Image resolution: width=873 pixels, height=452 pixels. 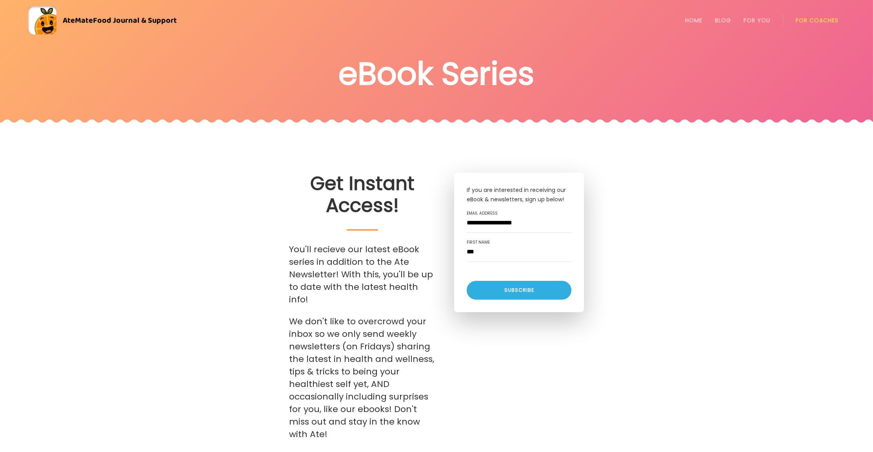 I want to click on h2: Get Instant Access!, so click(x=362, y=202).